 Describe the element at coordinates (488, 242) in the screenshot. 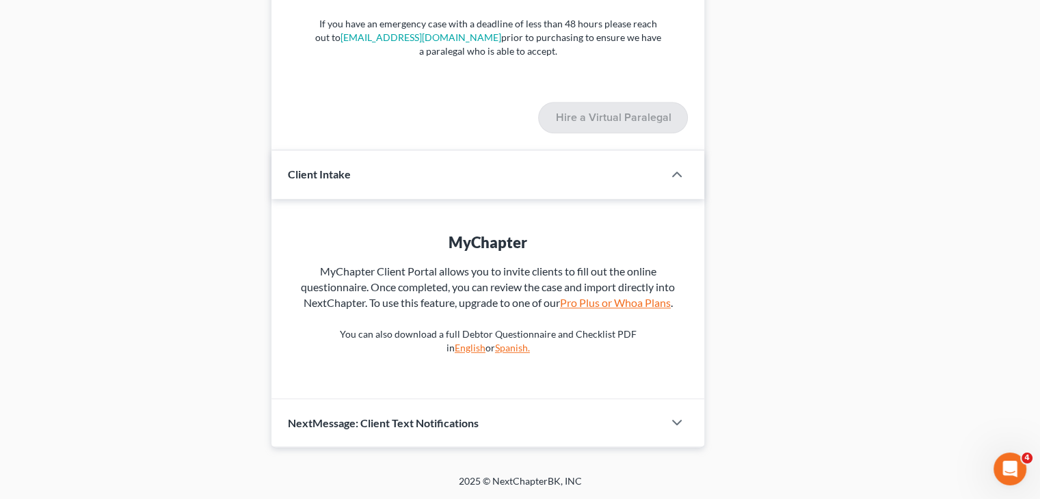

I see `div: MyChapter` at that location.